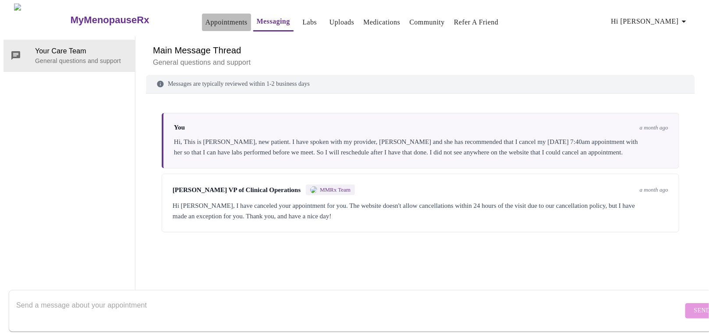 This screenshot has height=336, width=709. Describe the element at coordinates (110, 20) in the screenshot. I see `h3: MyMenopauseRx` at that location.